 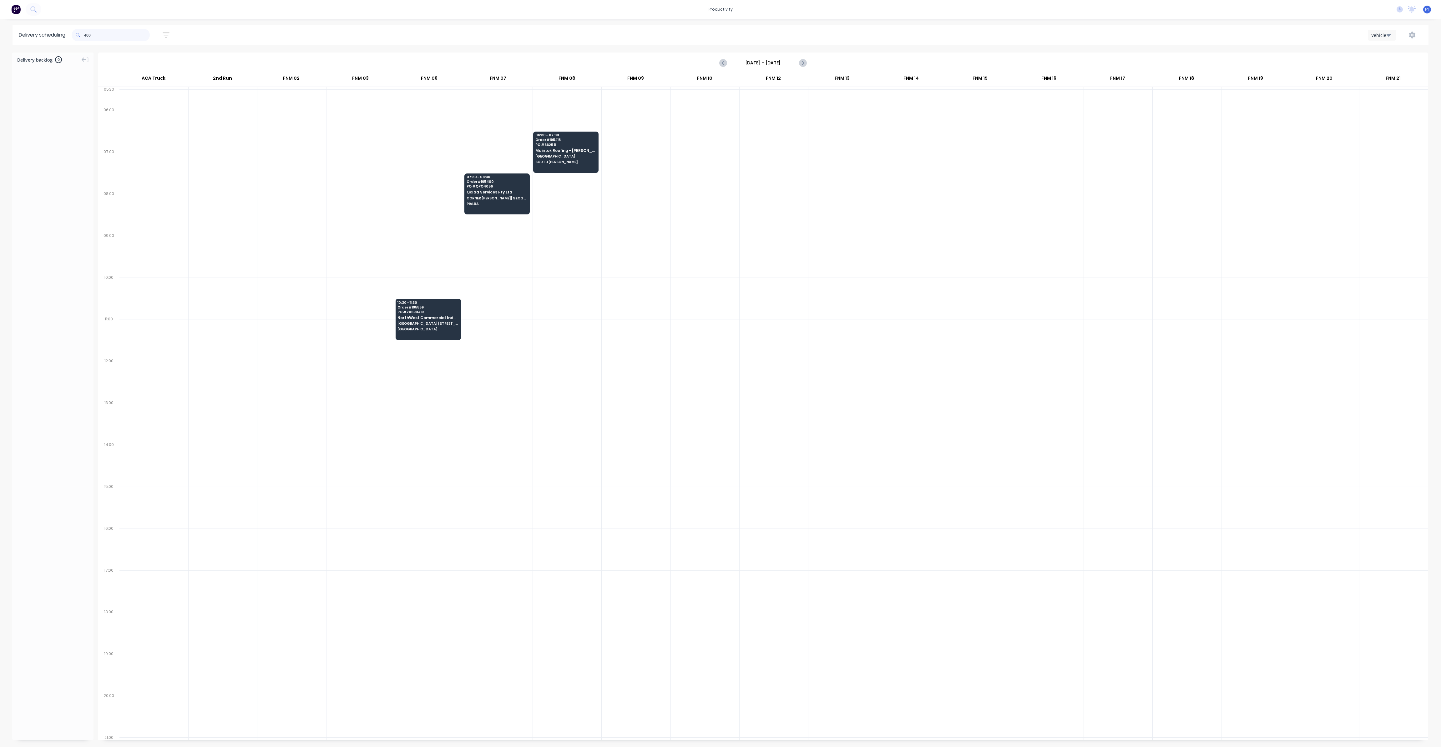 What do you see at coordinates (1382, 35) in the screenshot?
I see `button: Vehicle` at bounding box center [1382, 35].